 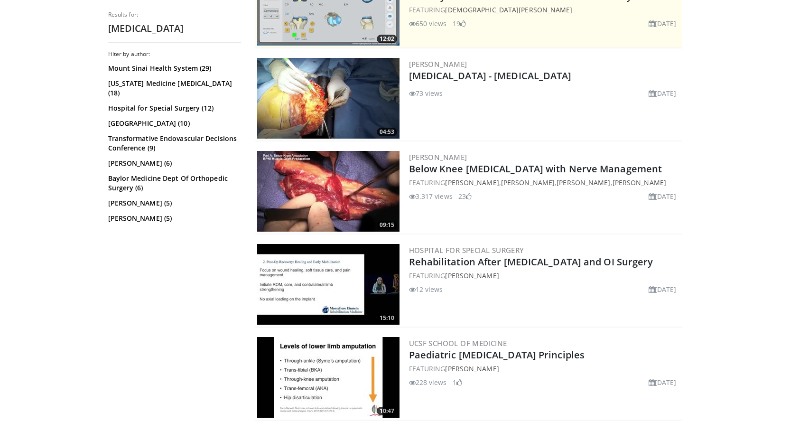 I want to click on img: 687ec5fe-6493-4445-af0d-7d0355ade395.300x170_q85_crop-smart_upscale.jpg, so click(x=328, y=284).